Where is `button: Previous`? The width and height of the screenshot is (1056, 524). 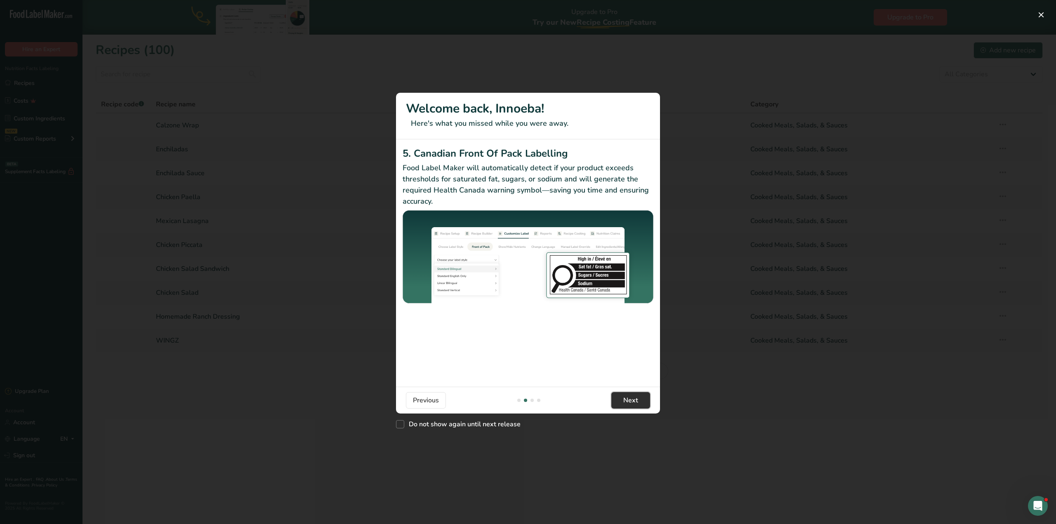 button: Previous is located at coordinates (426, 401).